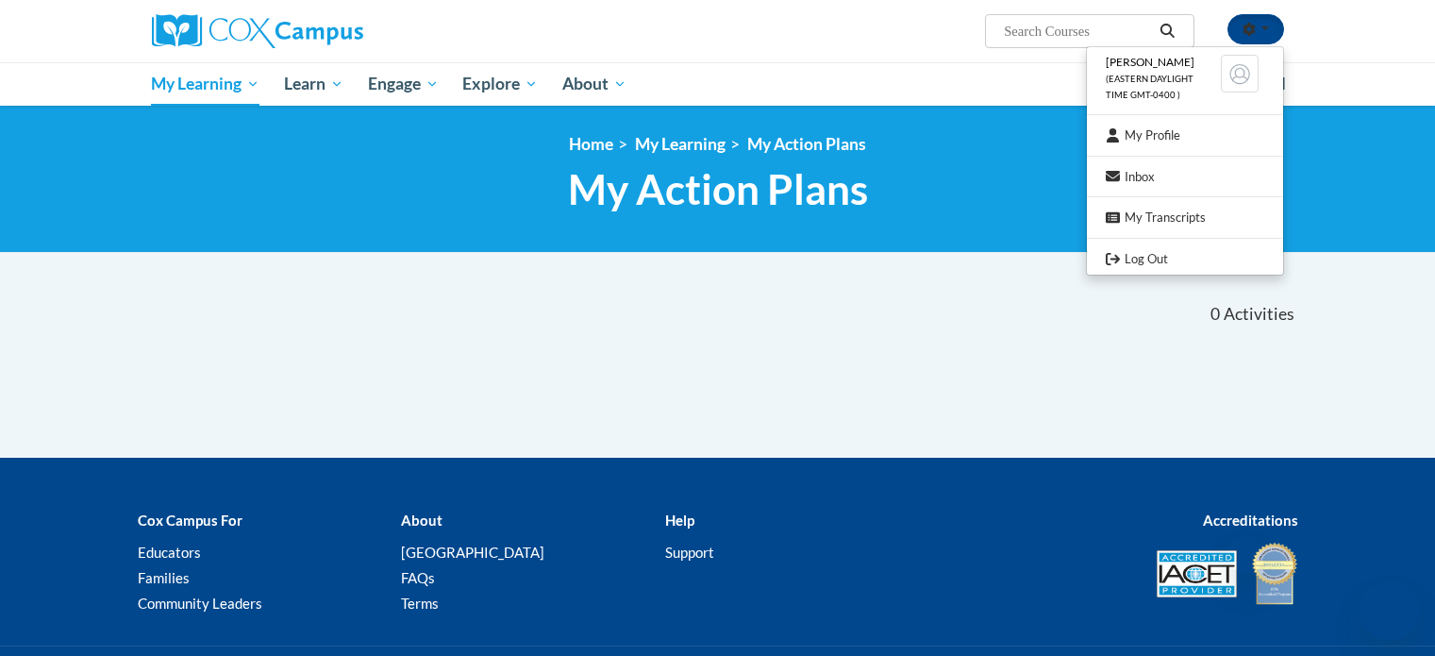 Image resolution: width=1435 pixels, height=656 pixels. I want to click on a: Home, so click(591, 143).